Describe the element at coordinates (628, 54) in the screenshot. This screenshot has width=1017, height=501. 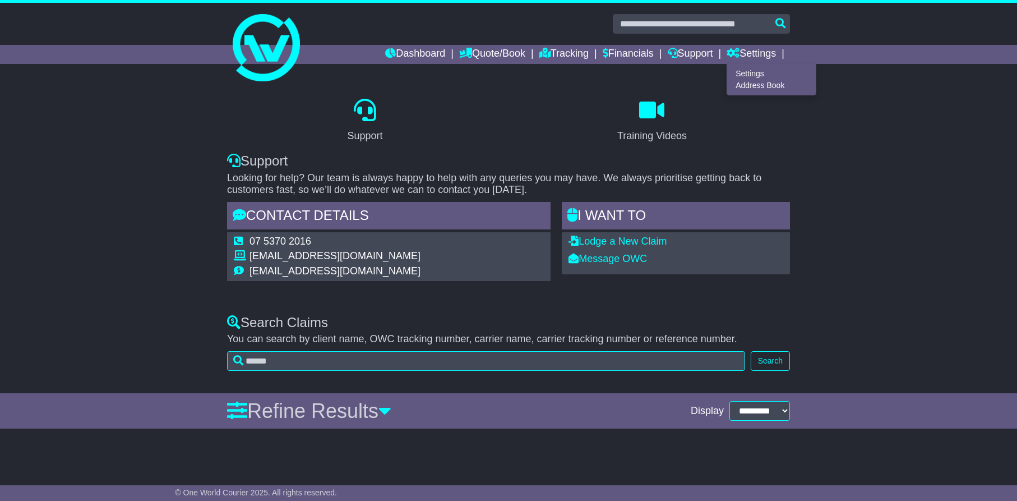
I see `a: Financials` at that location.